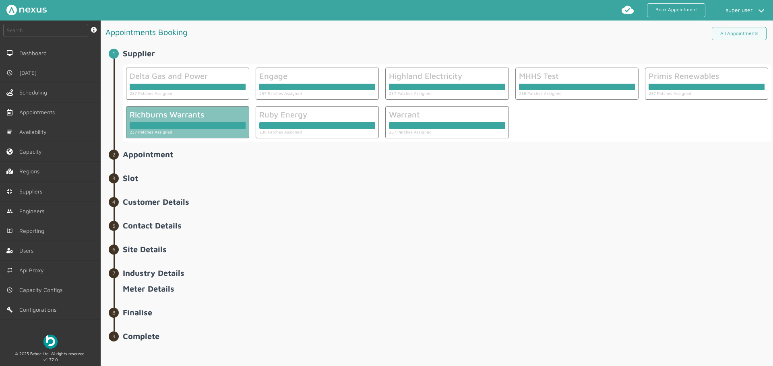 Image resolution: width=773 pixels, height=366 pixels. Describe the element at coordinates (10, 192) in the screenshot. I see `img: md-contract.svg` at that location.